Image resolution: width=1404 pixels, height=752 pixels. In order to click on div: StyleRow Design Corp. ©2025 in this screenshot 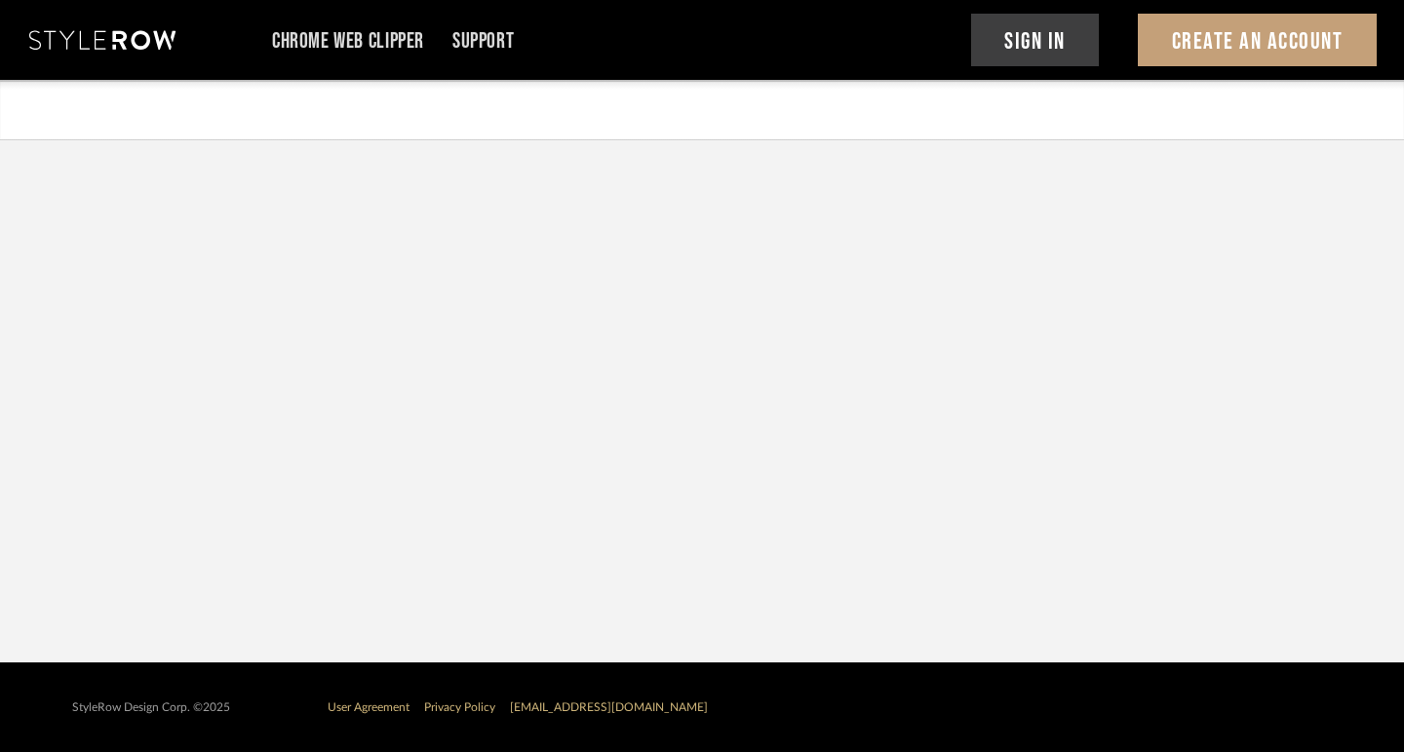, I will do `click(151, 708)`.